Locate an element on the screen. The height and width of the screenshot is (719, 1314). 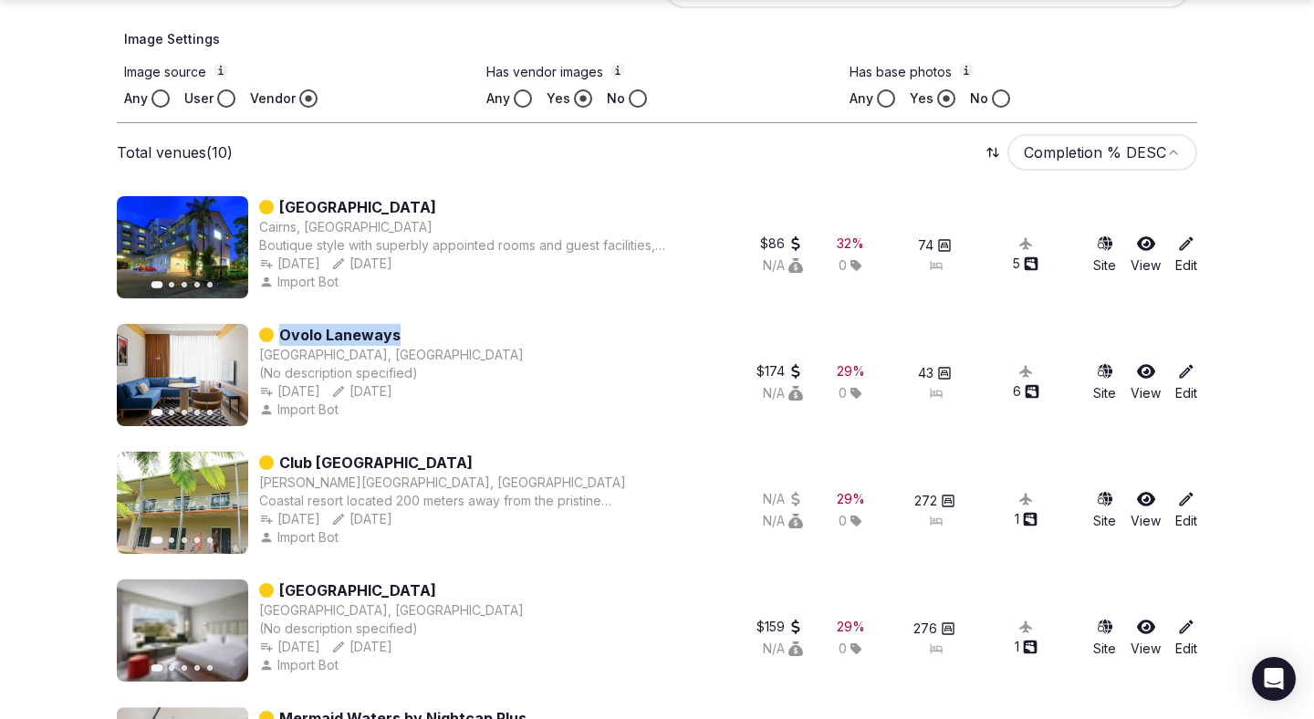
a: Ovolo Laneways is located at coordinates (340, 335).